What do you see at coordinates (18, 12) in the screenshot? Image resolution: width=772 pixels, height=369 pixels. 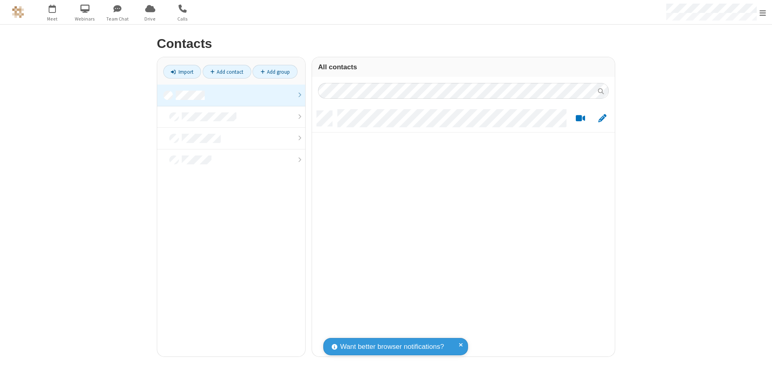 I see `img: QA Selenium DO NOT DELETE OR CHANGE` at bounding box center [18, 12].